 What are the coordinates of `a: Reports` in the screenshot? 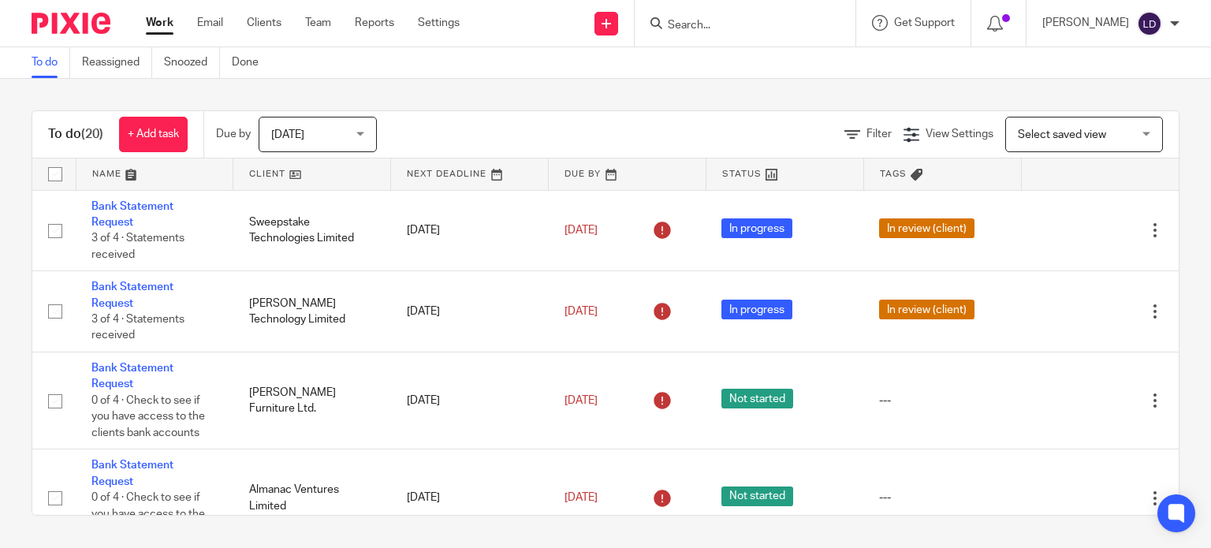 It's located at (374, 23).